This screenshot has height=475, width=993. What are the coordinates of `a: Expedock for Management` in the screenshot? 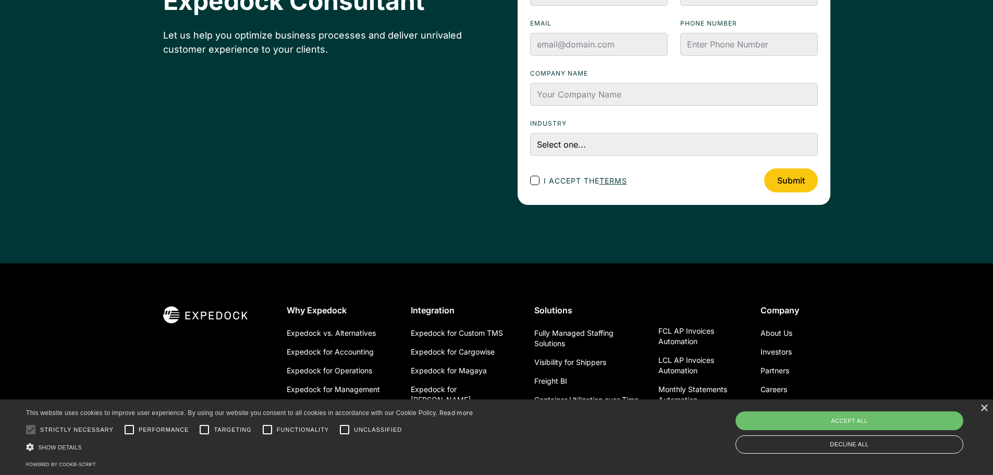 It's located at (333, 389).